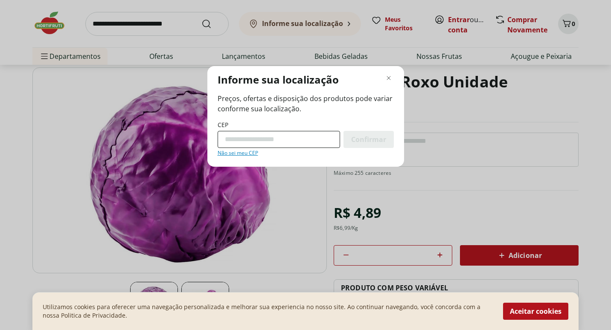 This screenshot has width=611, height=330. What do you see at coordinates (238, 153) in the screenshot?
I see `a: Não sei meu CEP` at bounding box center [238, 153].